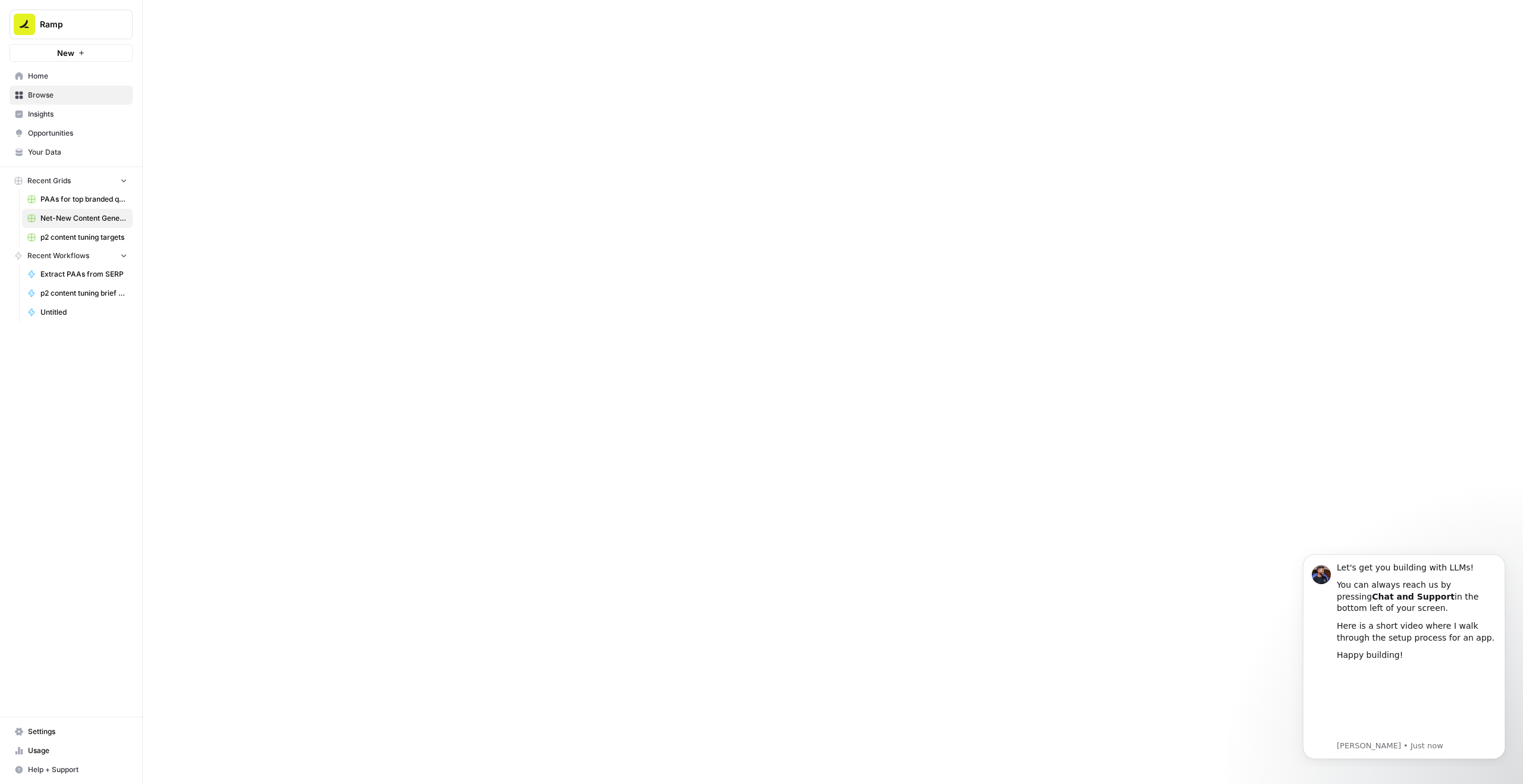 Image resolution: width=1523 pixels, height=784 pixels. I want to click on span: p2 content tuning brief generator – 9/14 update, so click(84, 293).